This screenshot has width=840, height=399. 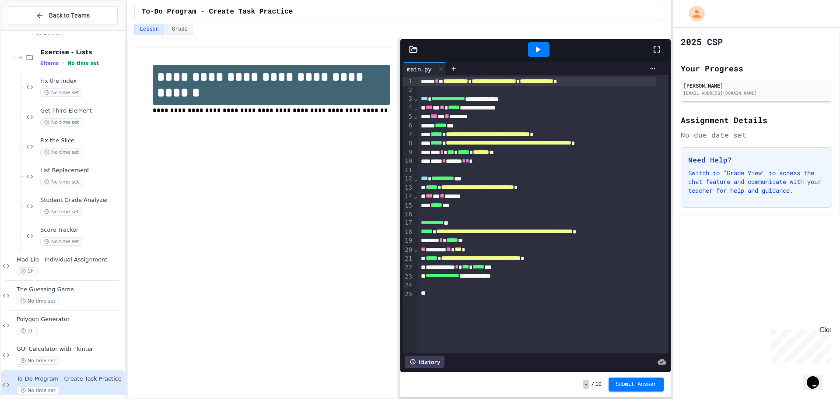 I want to click on div: 17, so click(x=408, y=223).